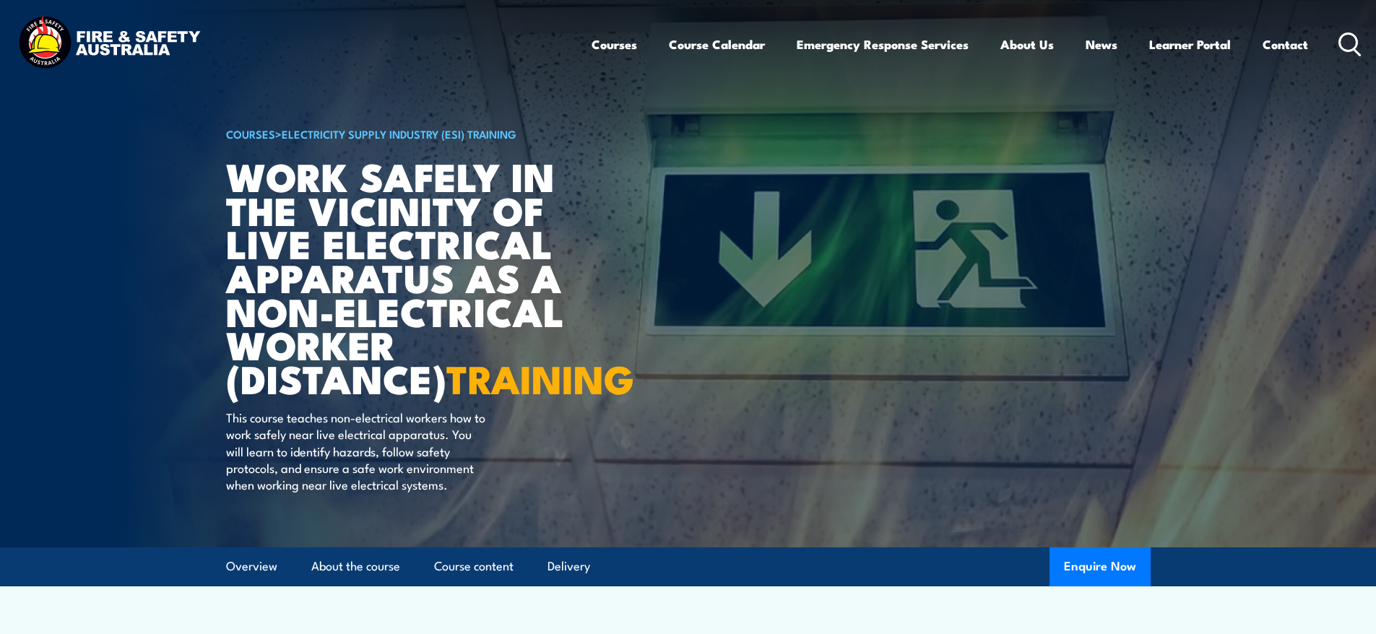 This screenshot has width=1376, height=634. Describe the element at coordinates (1190, 44) in the screenshot. I see `a: Learner Portal` at that location.